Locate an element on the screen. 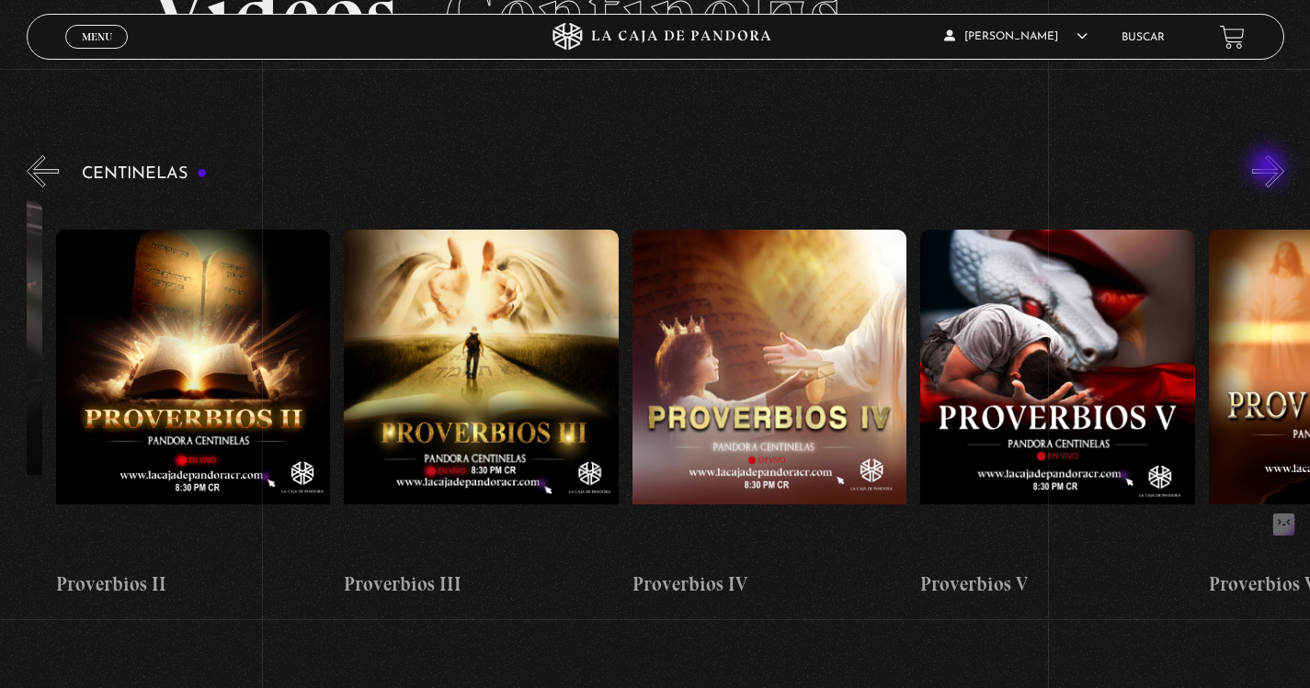  span: Cerrar is located at coordinates (96, 53).